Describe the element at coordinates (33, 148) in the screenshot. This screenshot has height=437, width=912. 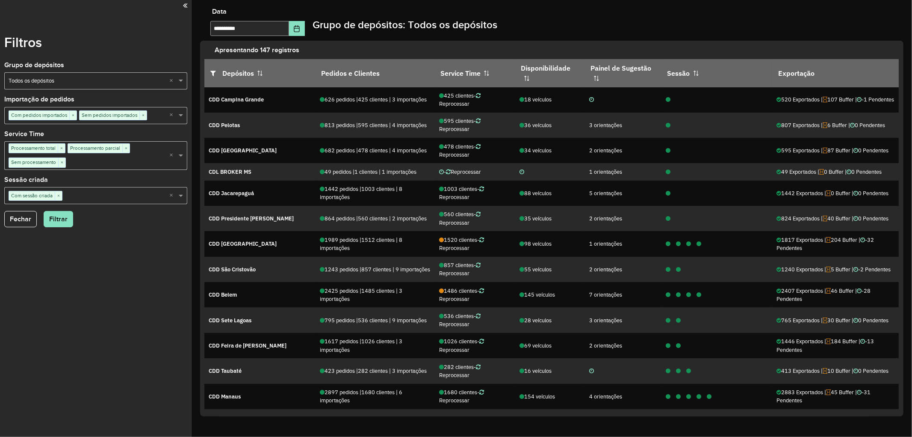
I see `span: Processamento total` at that location.